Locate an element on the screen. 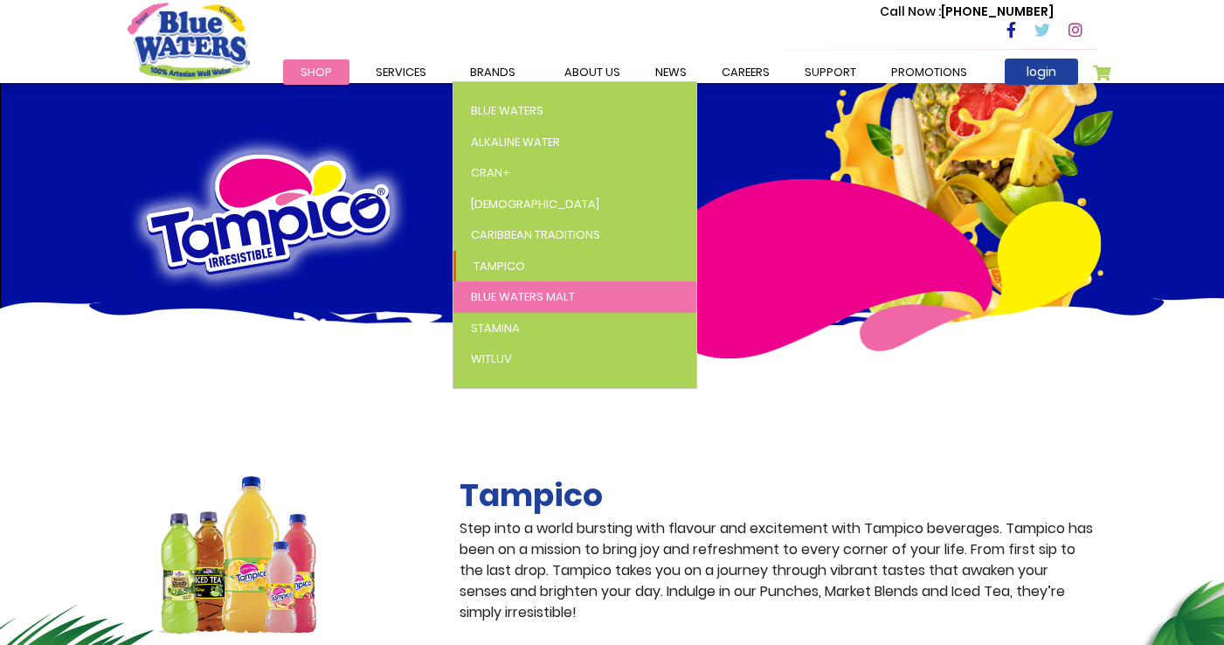 This screenshot has width=1224, height=645. a: careers is located at coordinates (745, 72).